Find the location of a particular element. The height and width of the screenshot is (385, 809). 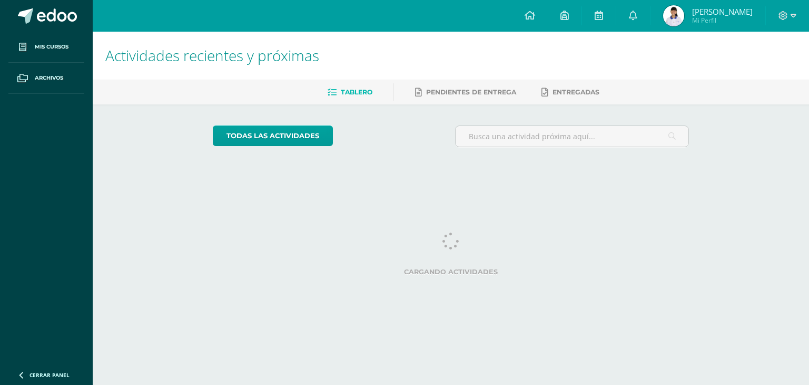

a: Archivos is located at coordinates (46, 78).